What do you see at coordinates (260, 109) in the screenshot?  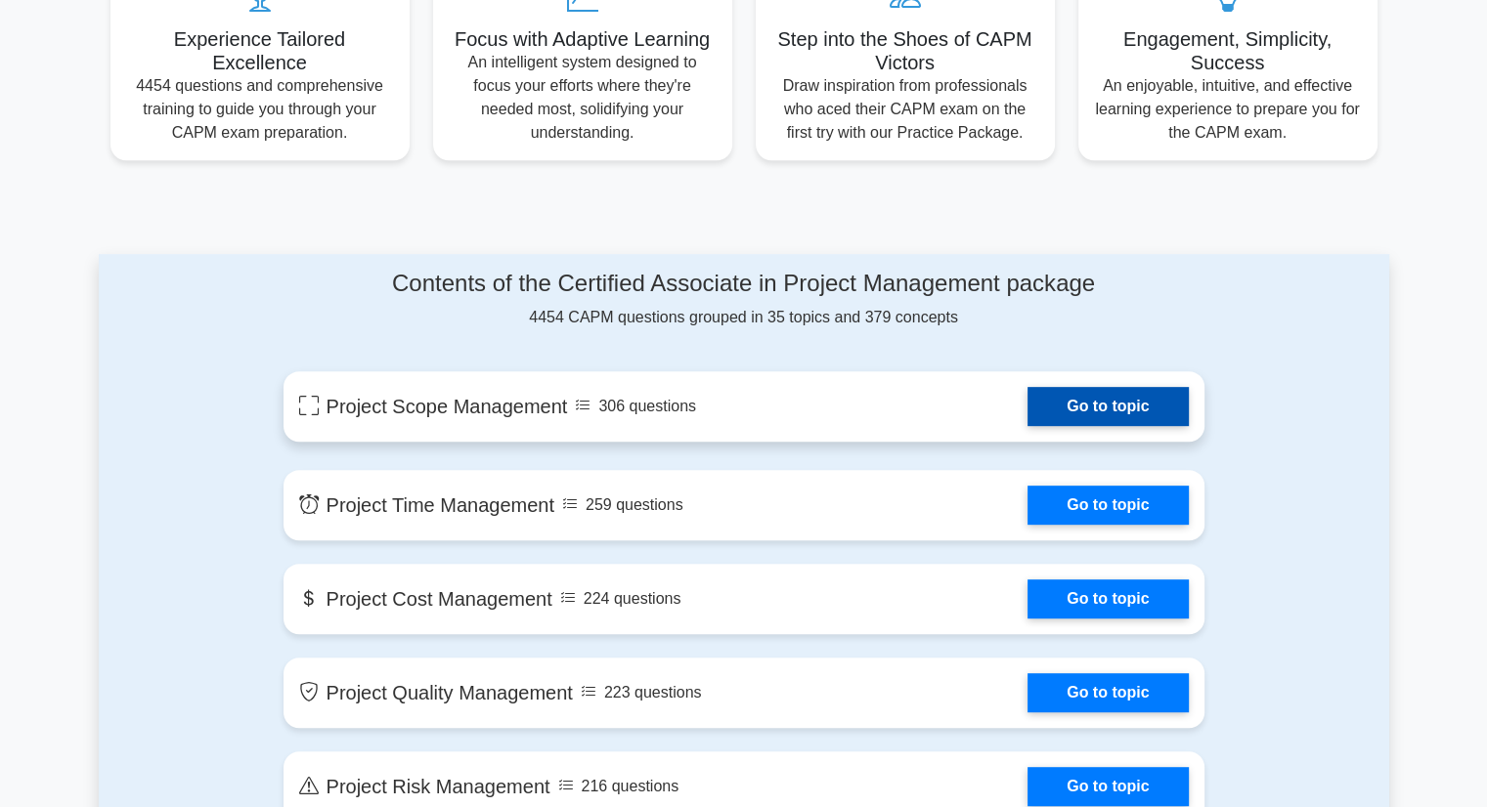 I see `p: 4454 questions and comprehensive training to guide you through your CAPM exam preparation.` at bounding box center [260, 109].